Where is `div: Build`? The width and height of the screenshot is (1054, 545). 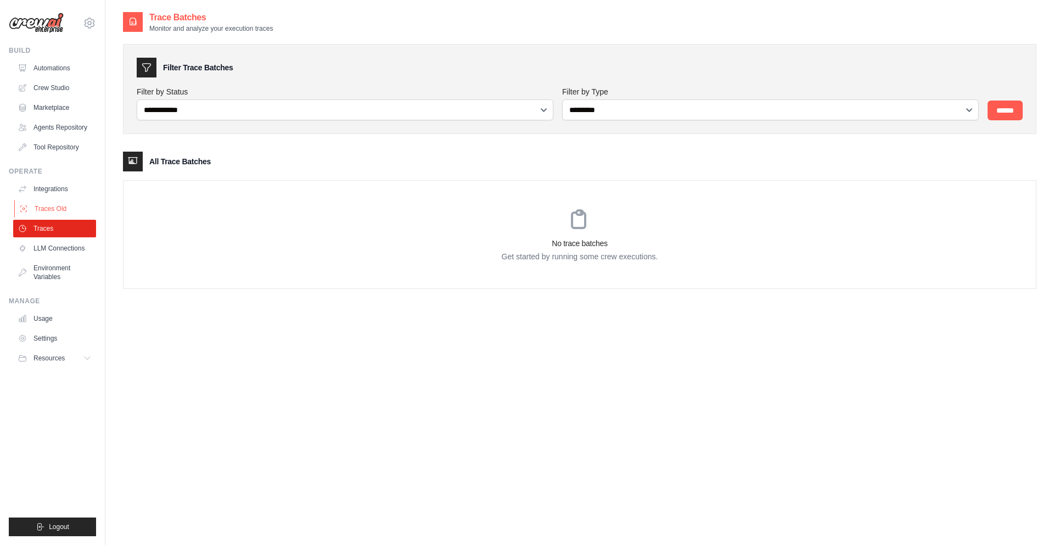 div: Build is located at coordinates (52, 51).